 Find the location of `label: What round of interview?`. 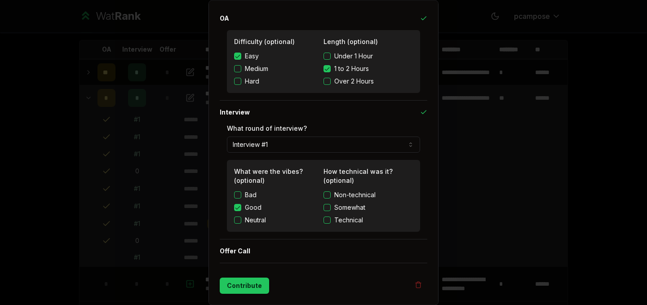

label: What round of interview? is located at coordinates (267, 128).